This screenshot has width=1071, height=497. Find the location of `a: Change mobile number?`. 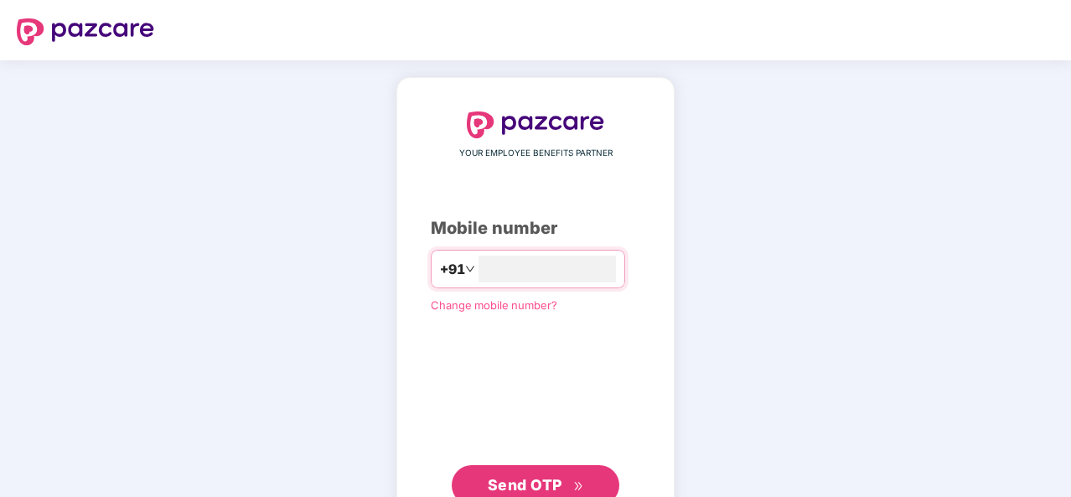

a: Change mobile number? is located at coordinates (494, 305).